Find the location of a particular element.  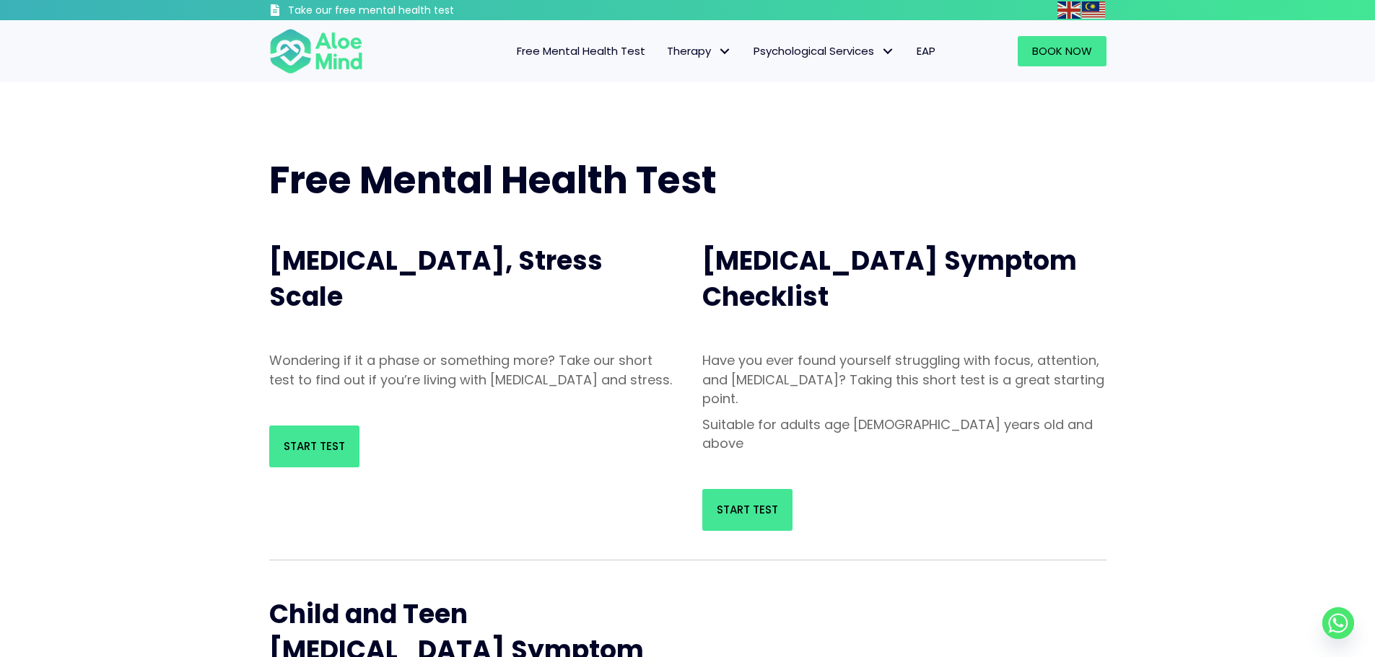

a: Free Mental Health Test is located at coordinates (581, 51).